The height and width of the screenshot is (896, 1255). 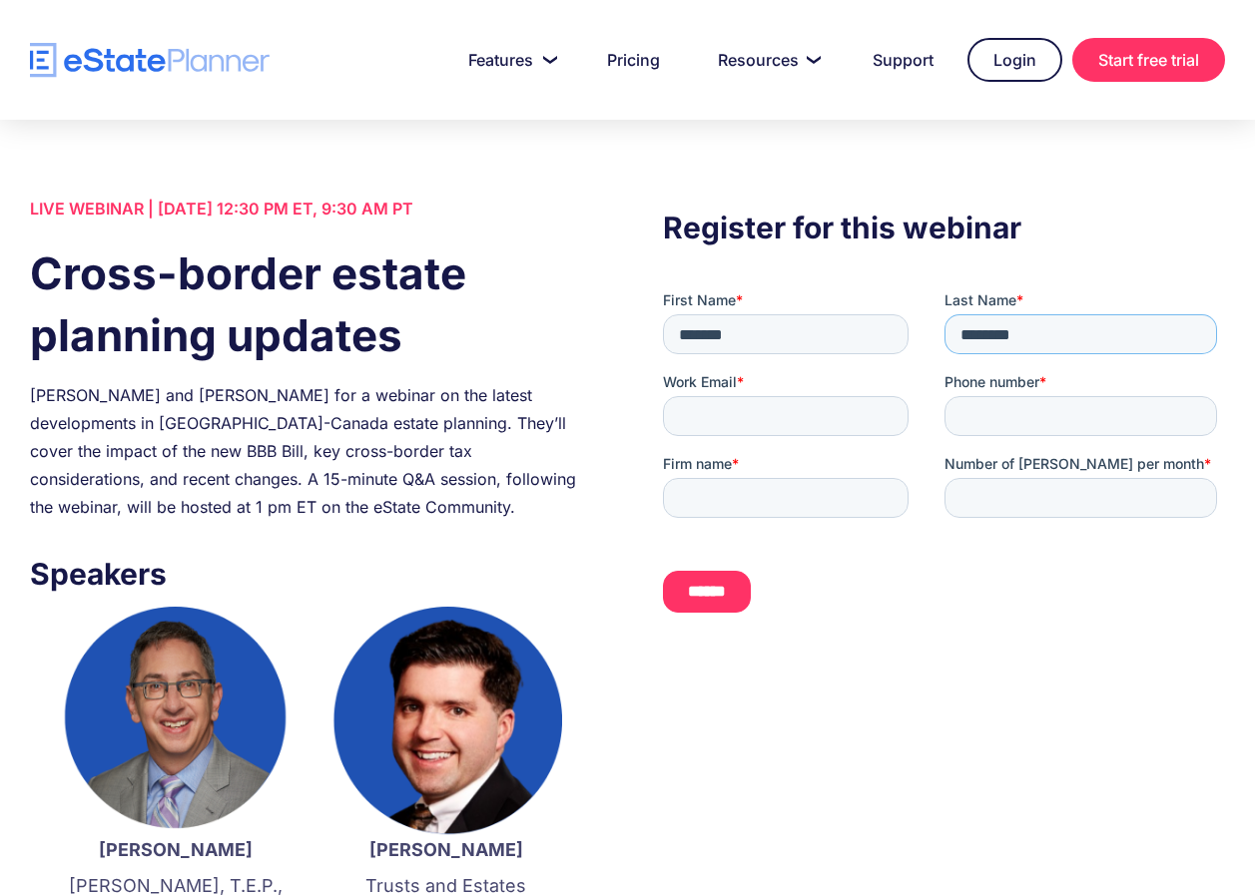 What do you see at coordinates (310, 304) in the screenshot?
I see `h1: Cross-border estate planning updates` at bounding box center [310, 304].